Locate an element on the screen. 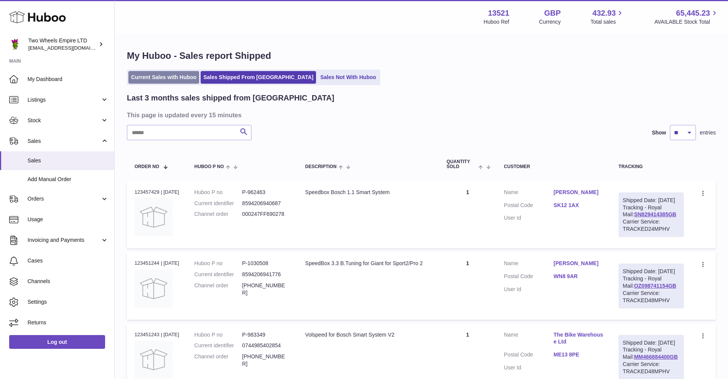 The width and height of the screenshot is (728, 379). span: Invoicing and Payments is located at coordinates (64, 240).